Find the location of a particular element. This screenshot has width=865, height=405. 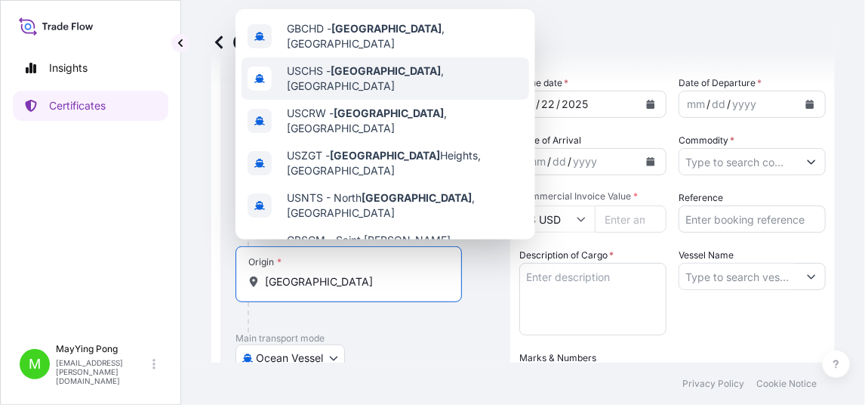

p: Main transport mode is located at coordinates (365, 338).